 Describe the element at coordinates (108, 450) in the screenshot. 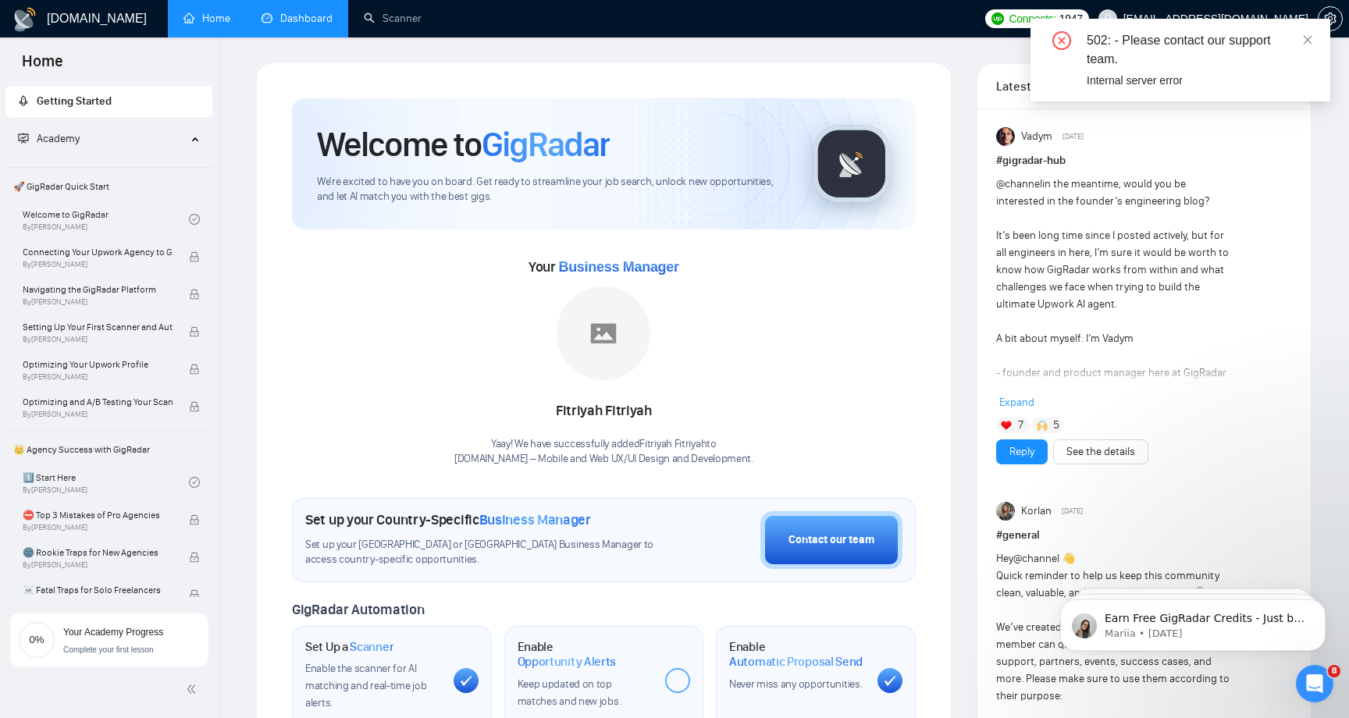

I see `span: 👑 Agency Success with GigRadar` at that location.